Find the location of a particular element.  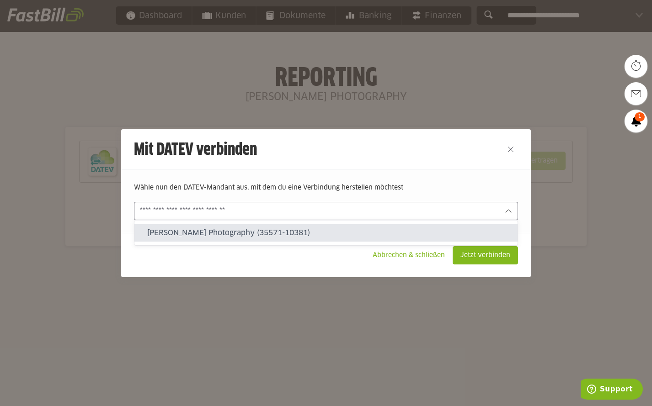

sl-button: Jetzt verbinden is located at coordinates (485, 256).